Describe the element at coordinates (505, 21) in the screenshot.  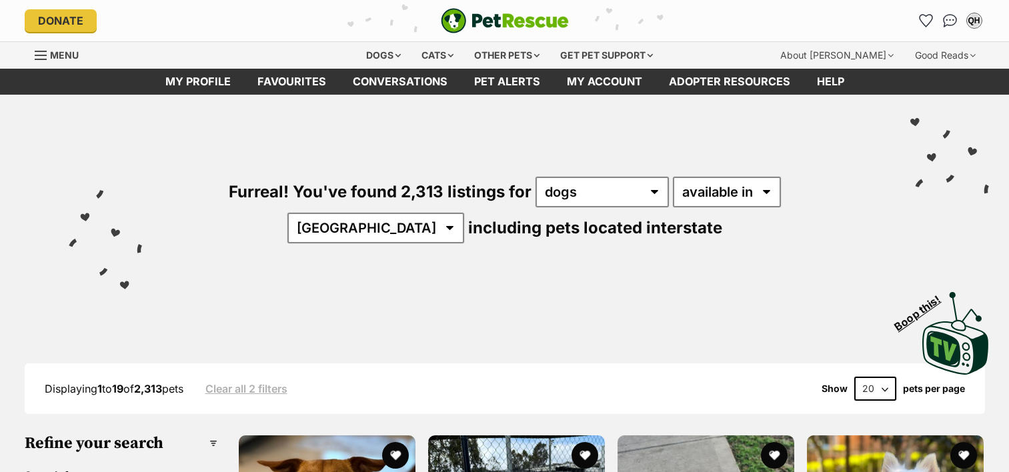
I see `a: PetRescue` at that location.